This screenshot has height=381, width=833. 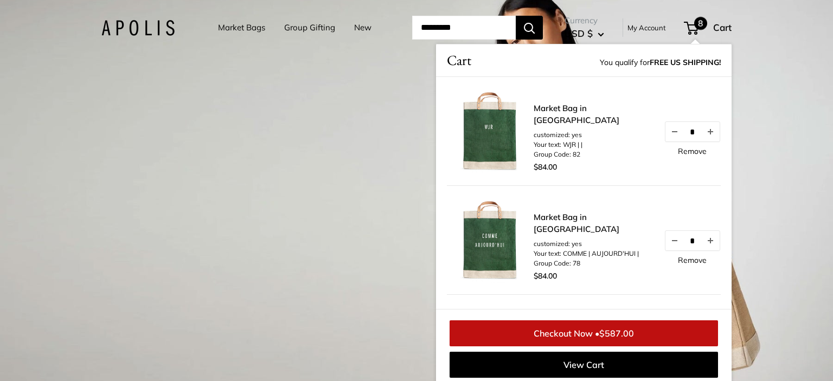 What do you see at coordinates (593, 155) in the screenshot?
I see `li: Group Code: 82` at bounding box center [593, 155].